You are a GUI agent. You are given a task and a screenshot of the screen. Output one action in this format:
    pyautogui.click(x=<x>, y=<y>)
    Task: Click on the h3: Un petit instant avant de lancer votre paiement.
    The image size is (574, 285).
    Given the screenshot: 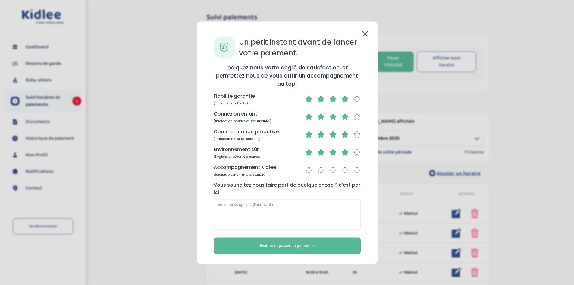 What is the action you would take?
    pyautogui.click(x=300, y=47)
    